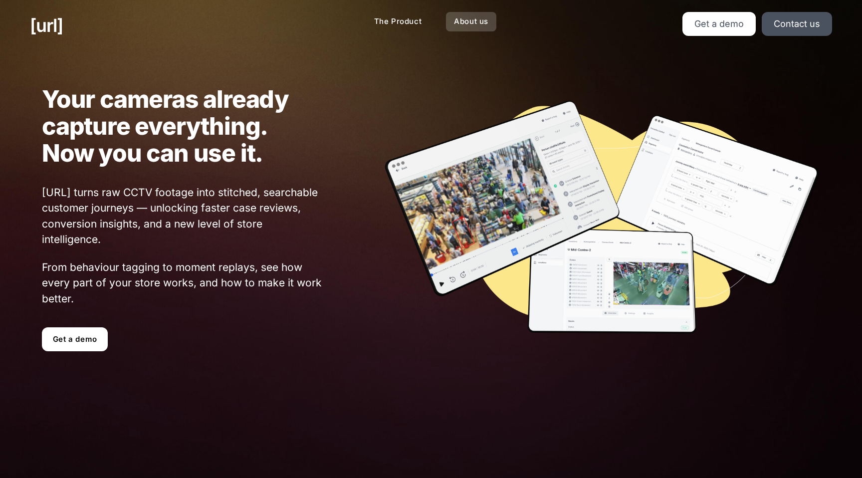 This screenshot has width=862, height=478. I want to click on span: From behaviour tagging to moment replays, see how every part of your store works, and how to make..., so click(183, 283).